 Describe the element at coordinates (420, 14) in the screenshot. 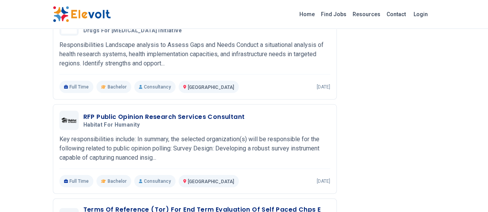

I see `a: Login` at that location.